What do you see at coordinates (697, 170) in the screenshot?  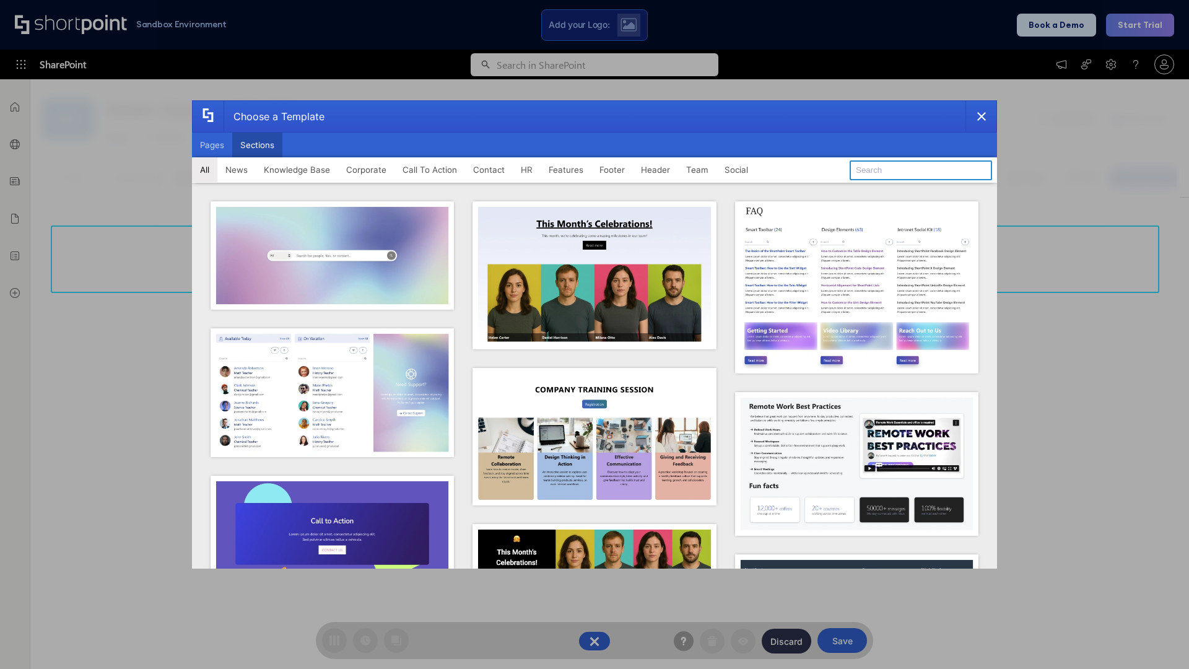 I see `button: Team` at bounding box center [697, 170].